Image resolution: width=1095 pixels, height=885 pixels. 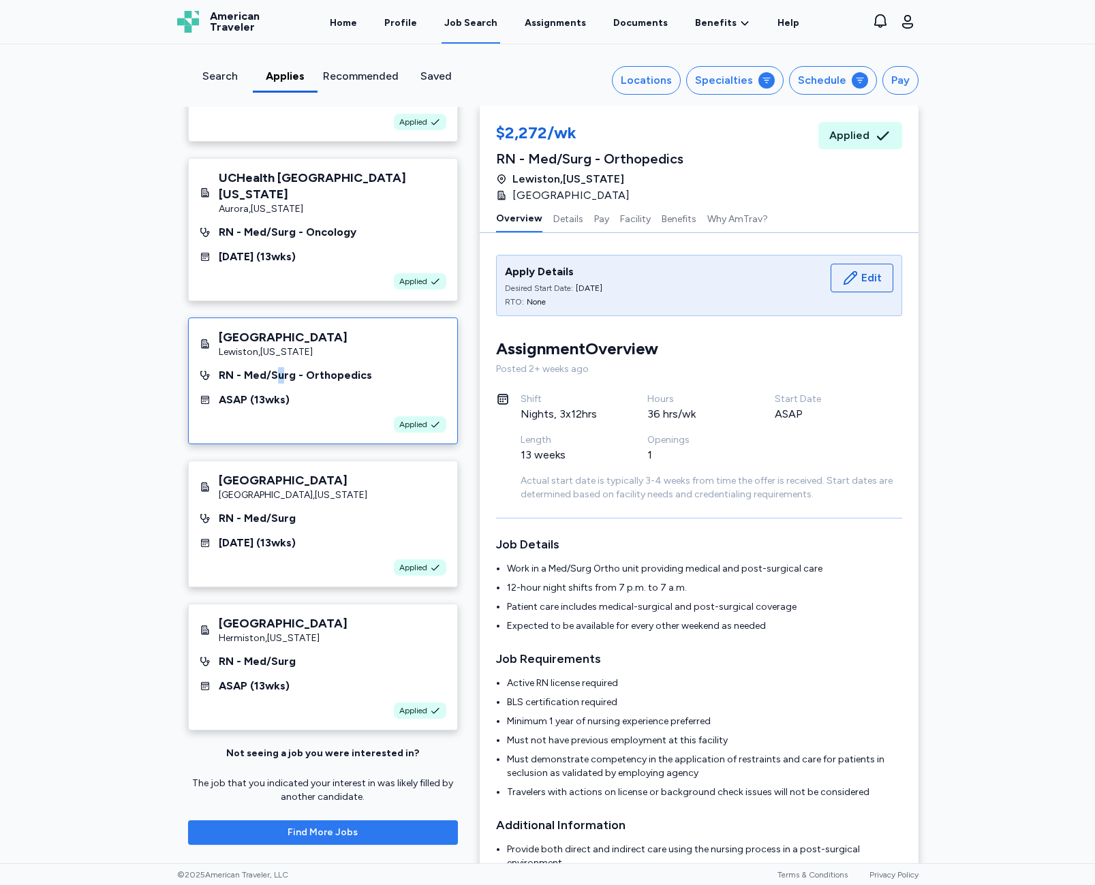 I want to click on div: 36 hrs/wk, so click(x=695, y=414).